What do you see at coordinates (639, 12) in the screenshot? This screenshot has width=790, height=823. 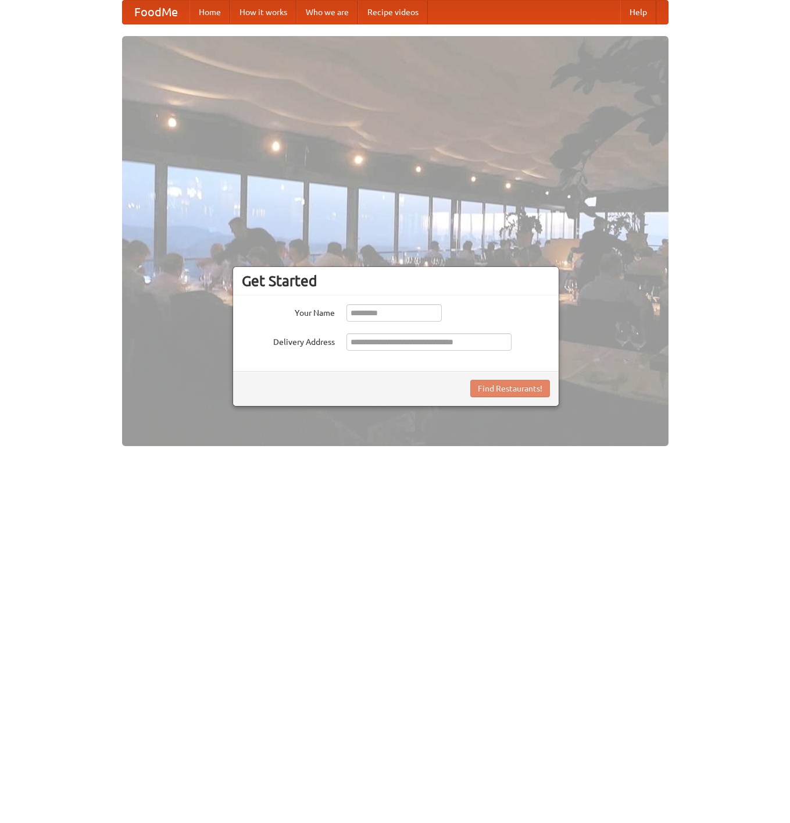 I see `a: Help` at bounding box center [639, 12].